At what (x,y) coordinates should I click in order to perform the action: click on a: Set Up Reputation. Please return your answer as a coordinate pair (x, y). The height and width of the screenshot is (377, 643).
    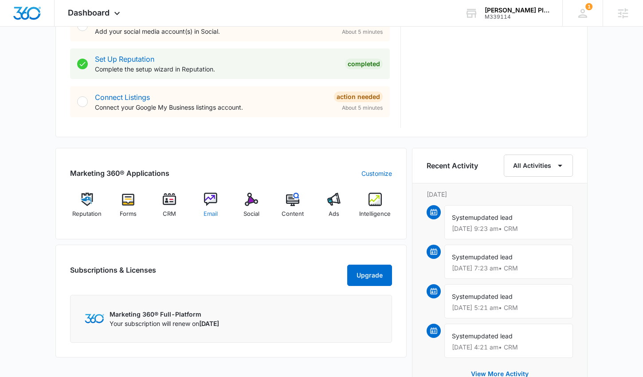
    Looking at the image, I should click on (125, 59).